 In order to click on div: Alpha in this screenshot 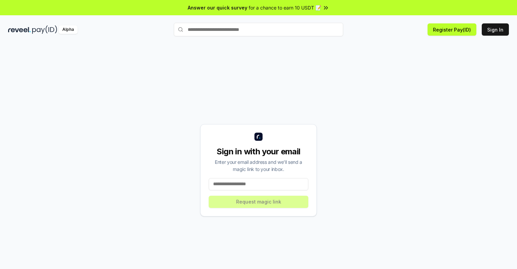, I will do `click(68, 29)`.